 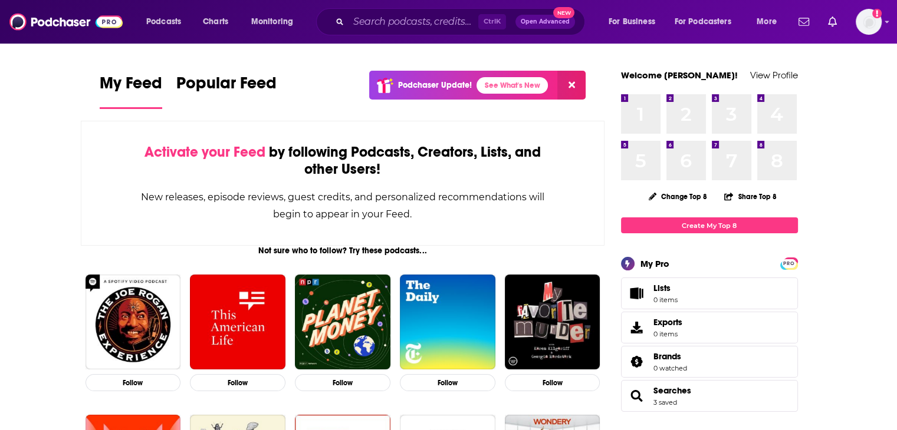 I want to click on span: My Feed, so click(x=131, y=87).